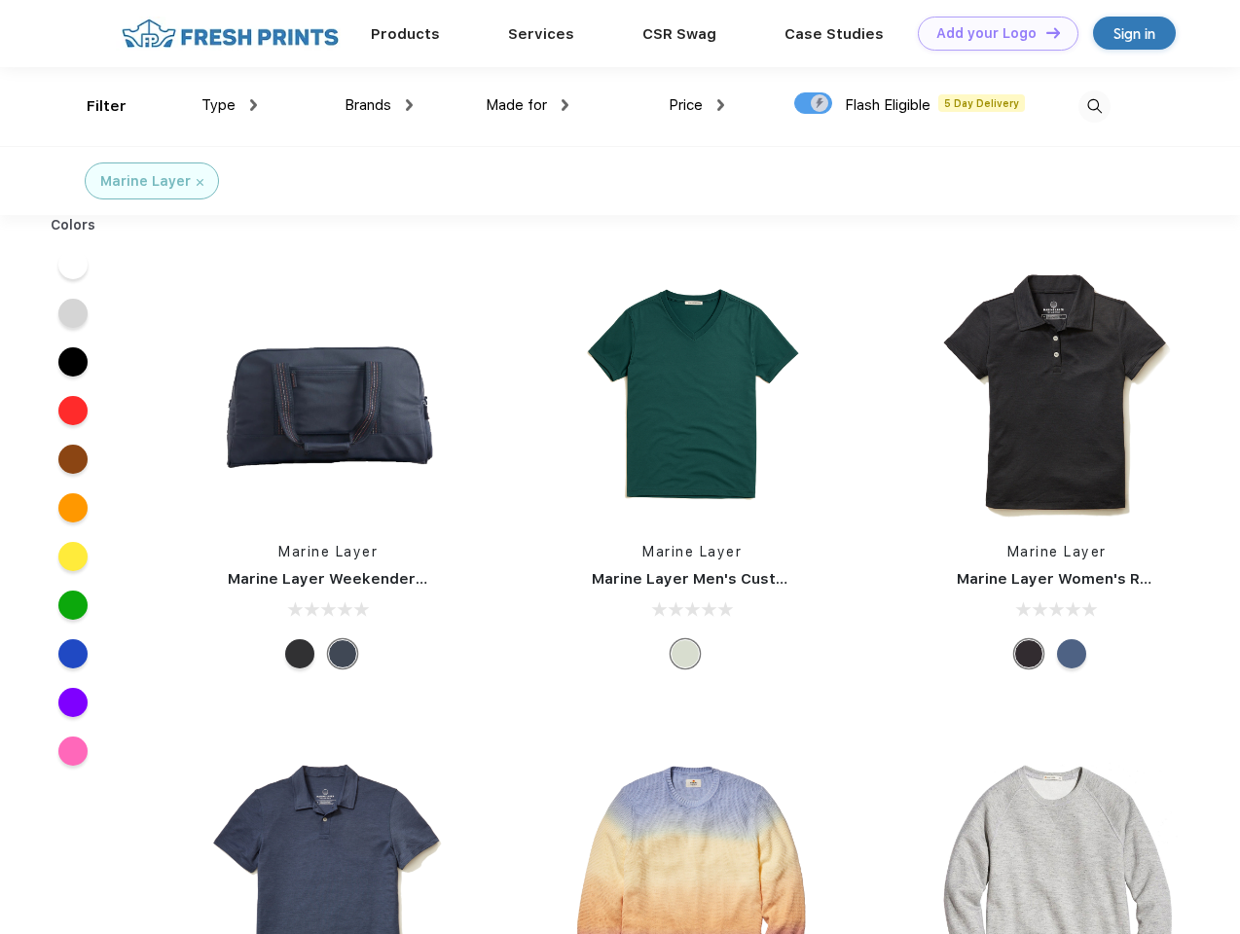 The height and width of the screenshot is (934, 1240). What do you see at coordinates (888, 105) in the screenshot?
I see `span: Flash Eligible` at bounding box center [888, 105].